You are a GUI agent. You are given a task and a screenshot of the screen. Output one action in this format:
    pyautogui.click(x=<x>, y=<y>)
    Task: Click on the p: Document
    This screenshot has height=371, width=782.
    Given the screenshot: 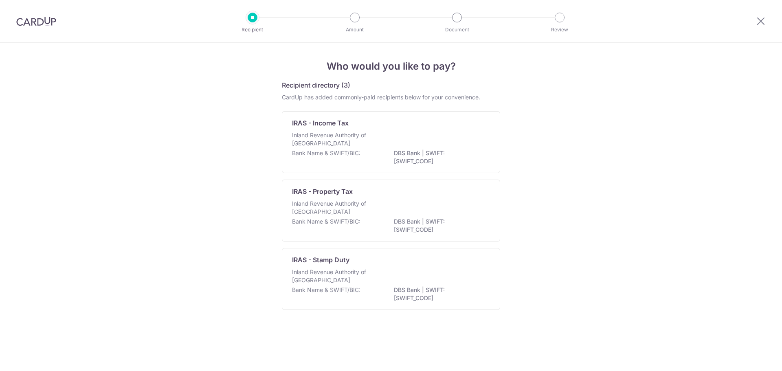 What is the action you would take?
    pyautogui.click(x=457, y=30)
    